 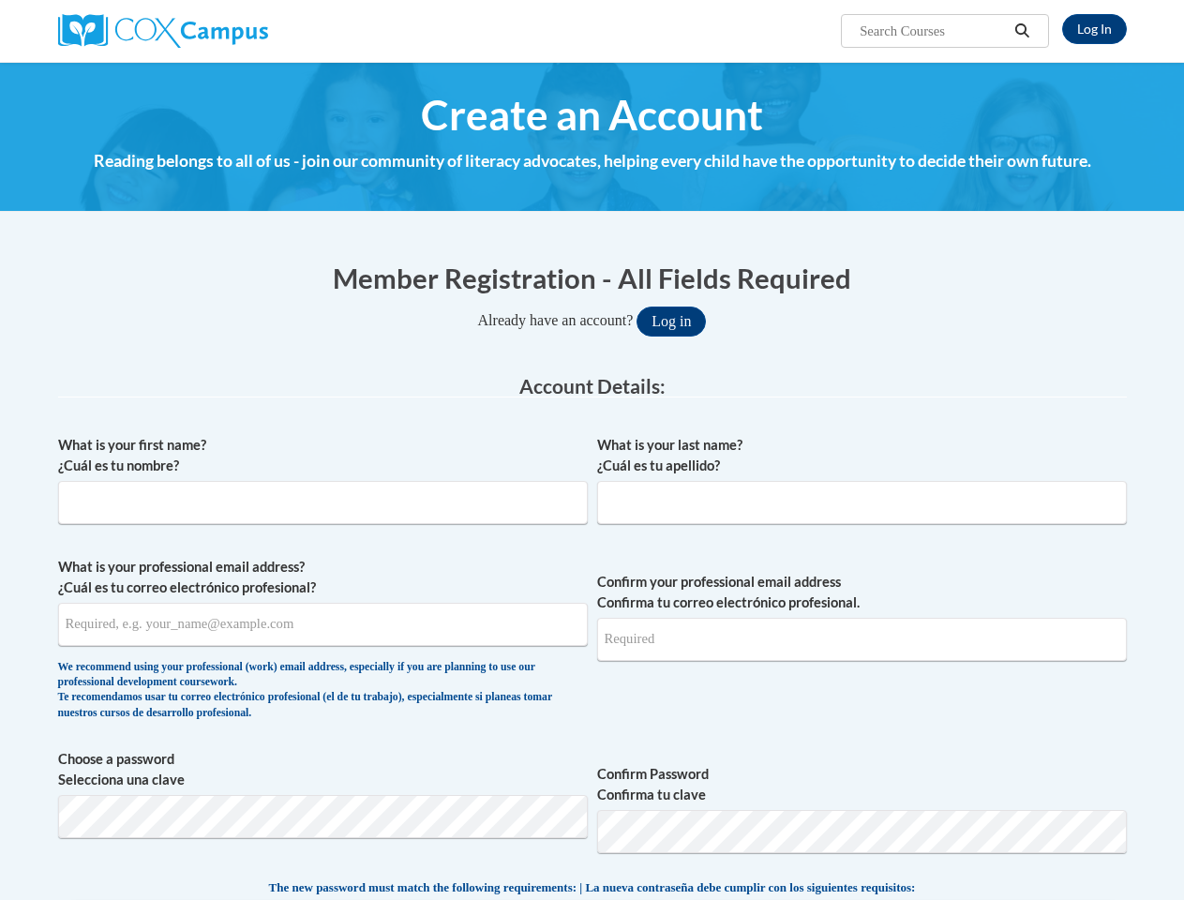 What do you see at coordinates (862, 639) in the screenshot?
I see `input: Required` at bounding box center [862, 639].